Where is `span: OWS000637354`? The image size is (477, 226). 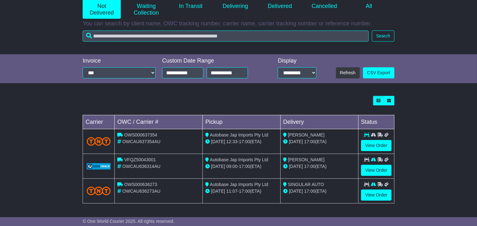 span: OWS000637354 is located at coordinates (141, 135).